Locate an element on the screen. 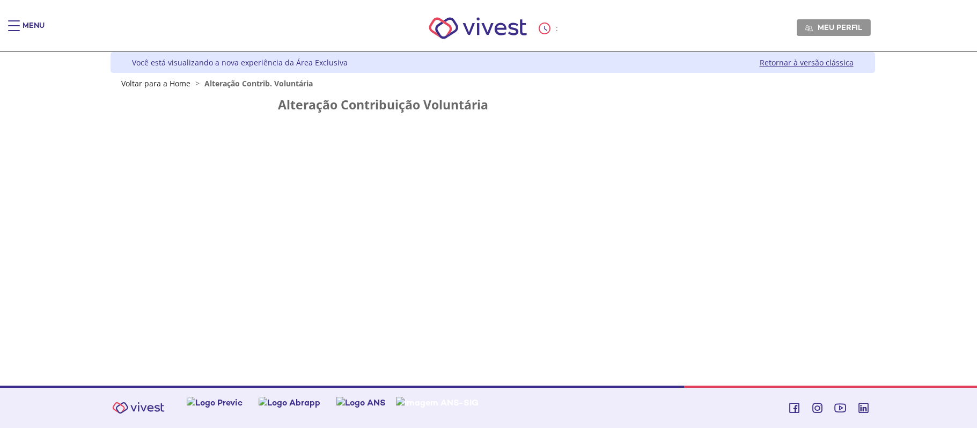  div: Vivest is located at coordinates (489, 219).